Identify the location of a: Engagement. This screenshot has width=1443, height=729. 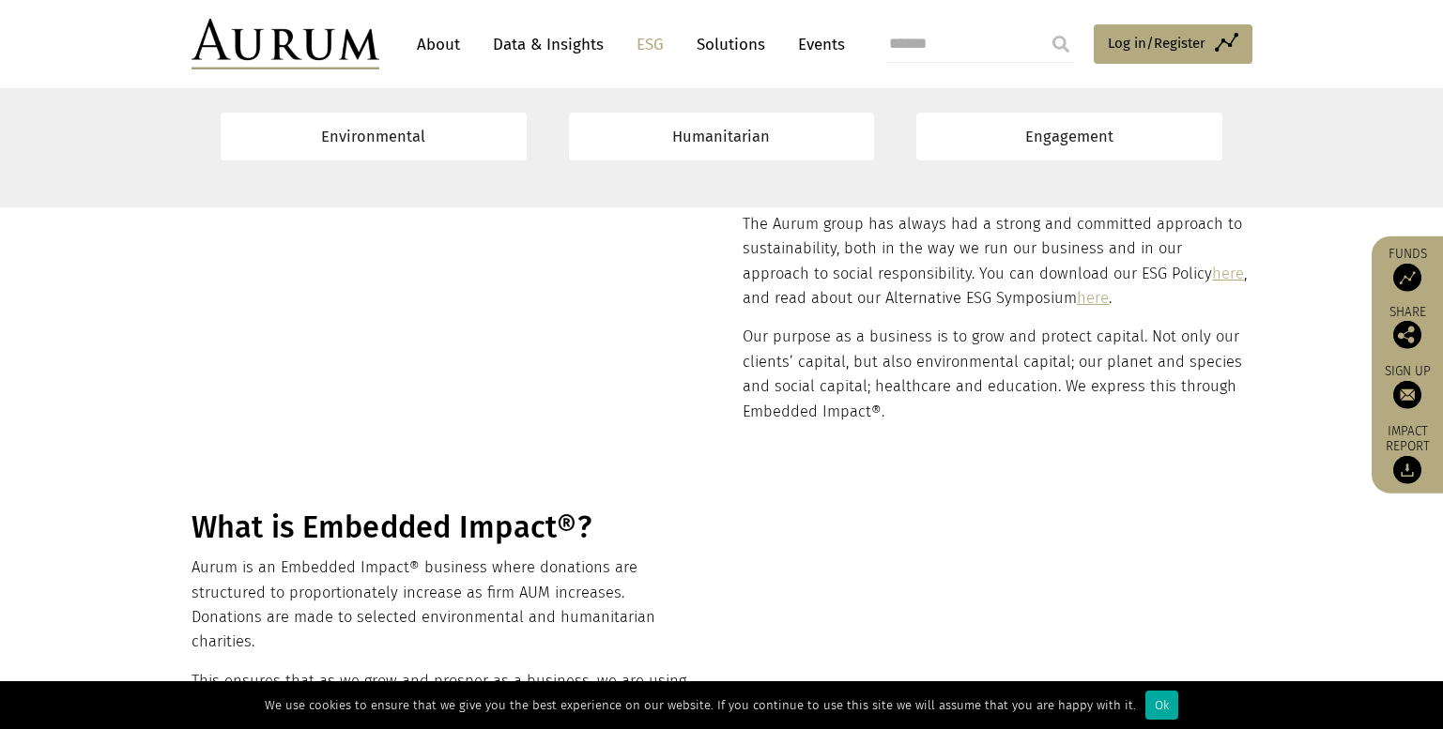
(1069, 136).